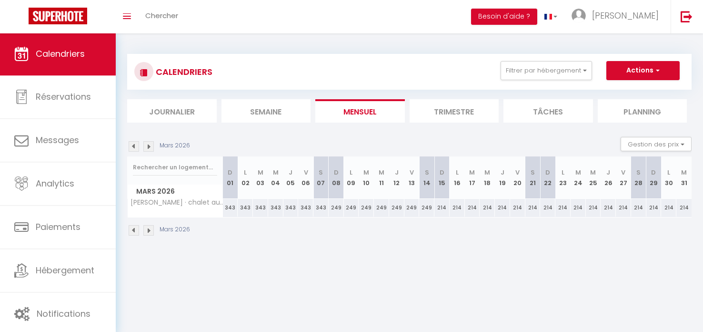 This screenshot has width=703, height=332. I want to click on p: Mars 2026, so click(175, 229).